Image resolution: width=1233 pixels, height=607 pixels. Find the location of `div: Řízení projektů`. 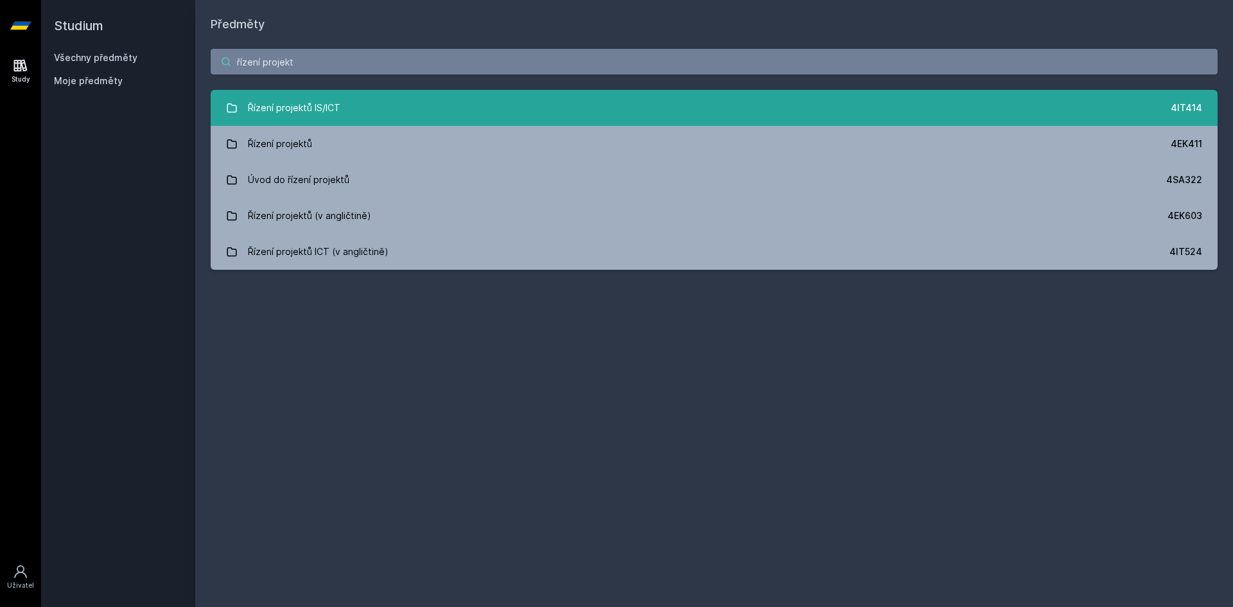

div: Řízení projektů is located at coordinates (280, 144).